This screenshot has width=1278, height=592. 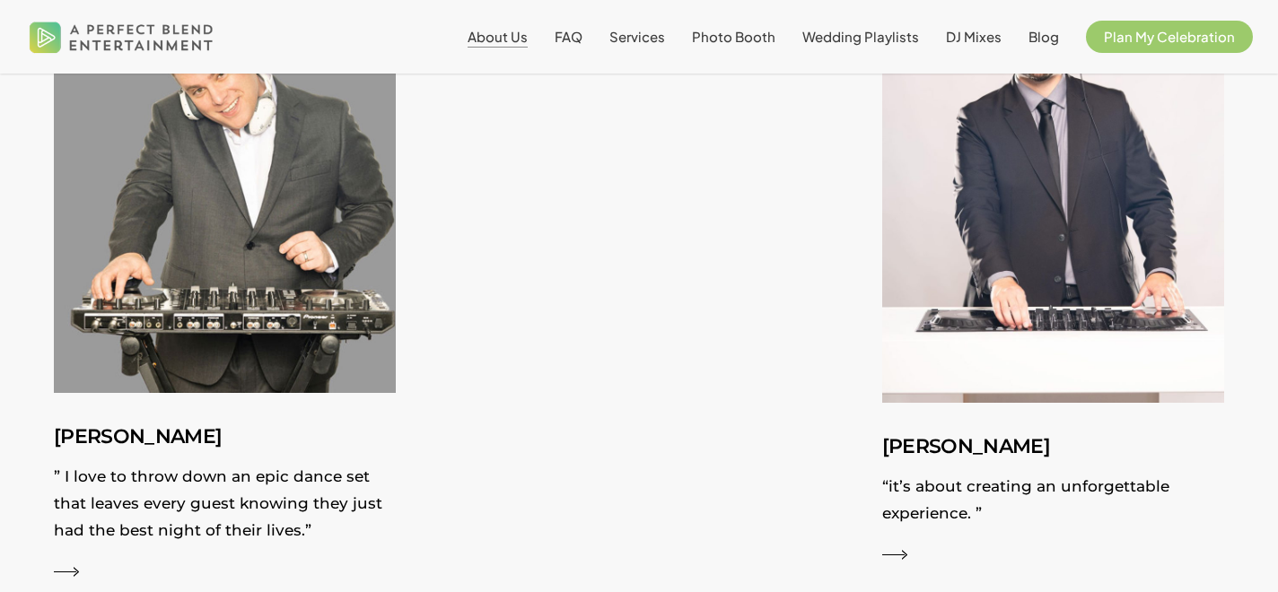 What do you see at coordinates (637, 37) in the screenshot?
I see `a: Services` at bounding box center [637, 37].